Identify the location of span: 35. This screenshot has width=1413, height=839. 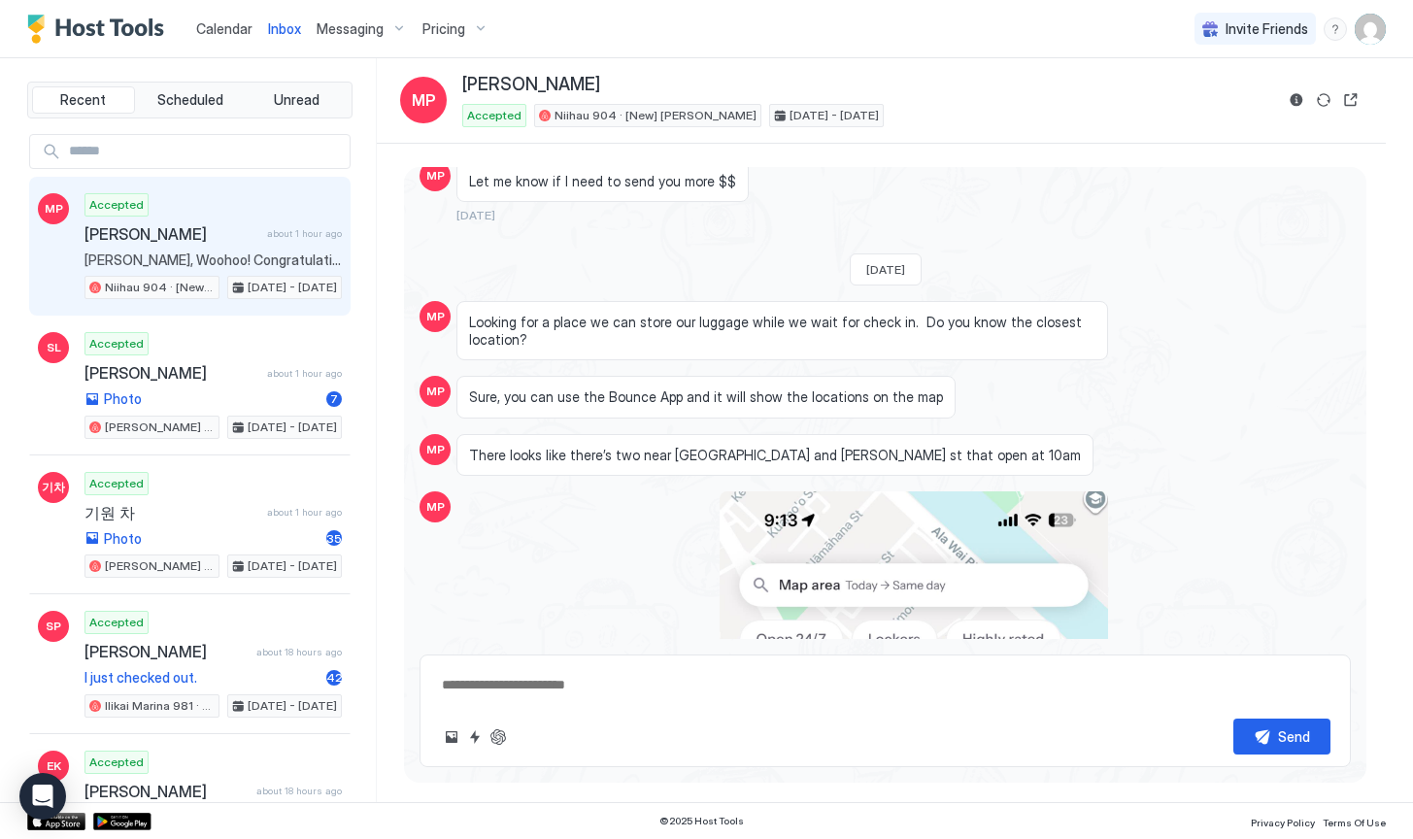
(334, 538).